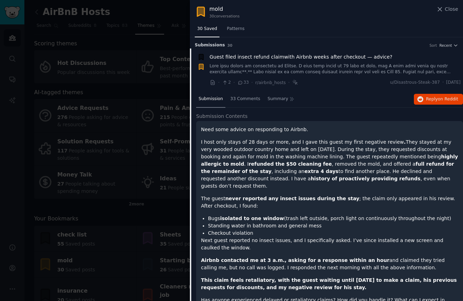 This screenshot has width=463, height=301. Describe the element at coordinates (415, 83) in the screenshot. I see `span: u/Disastrous-Steak-387` at that location.